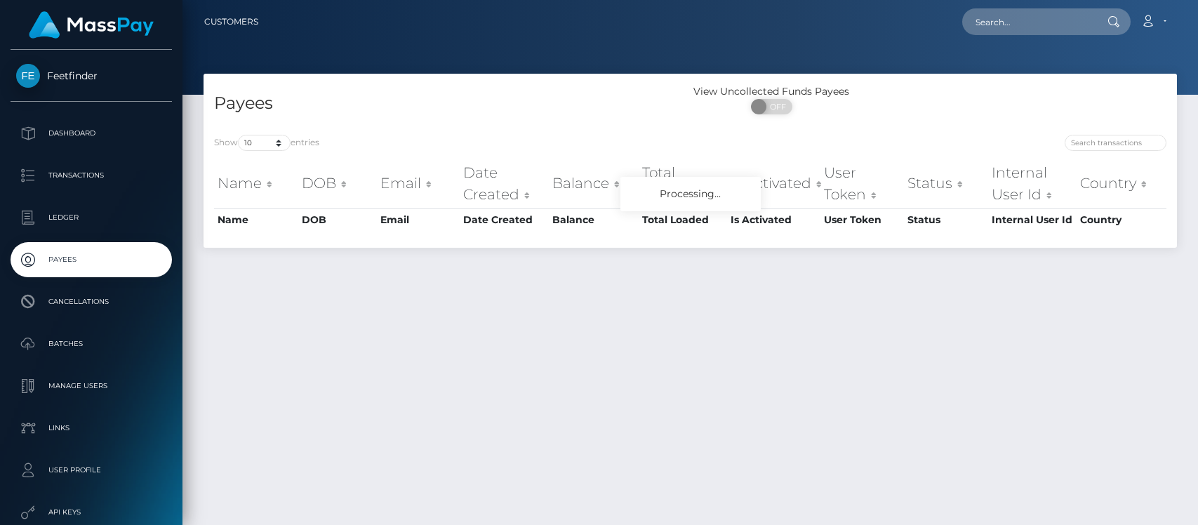 Image resolution: width=1198 pixels, height=525 pixels. Describe the element at coordinates (91, 25) in the screenshot. I see `img: MassPay Logo` at that location.